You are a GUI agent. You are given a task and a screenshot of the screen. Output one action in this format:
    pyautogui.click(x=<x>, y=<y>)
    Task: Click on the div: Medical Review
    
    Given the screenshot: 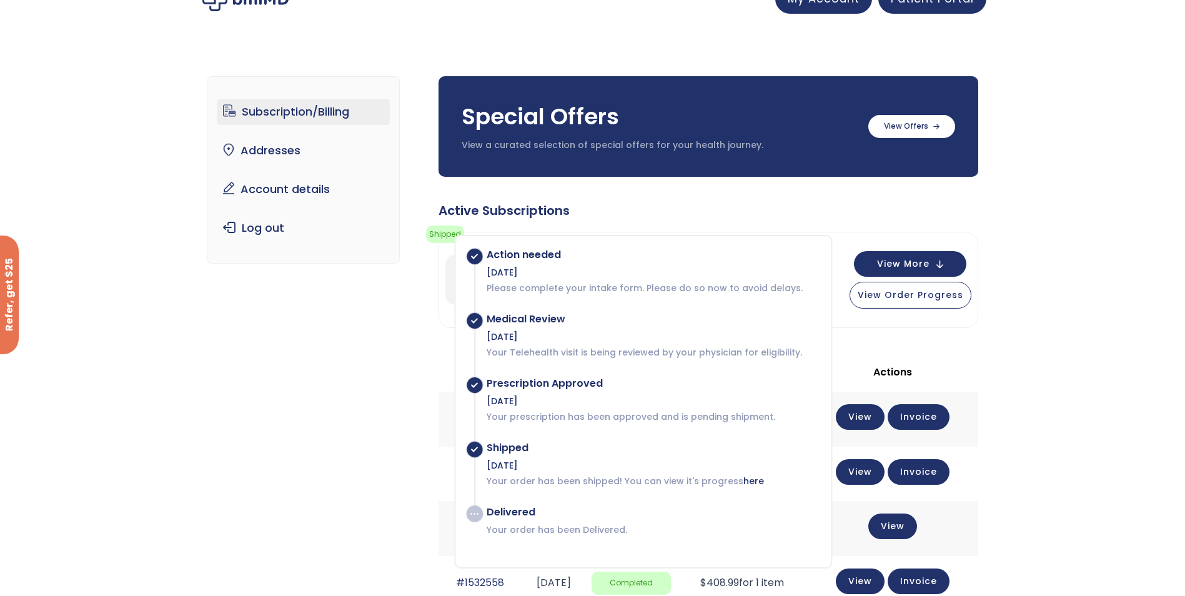 What is the action you would take?
    pyautogui.click(x=652, y=319)
    